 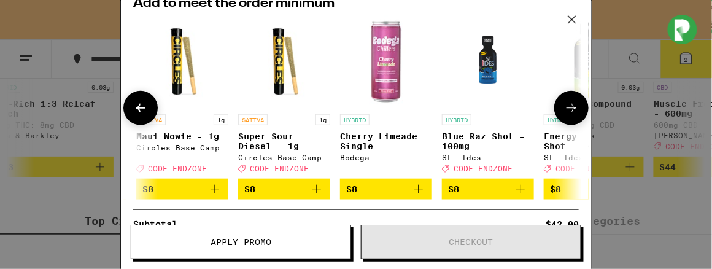 What do you see at coordinates (386, 157) in the screenshot?
I see `div: Bodega` at bounding box center [386, 157].